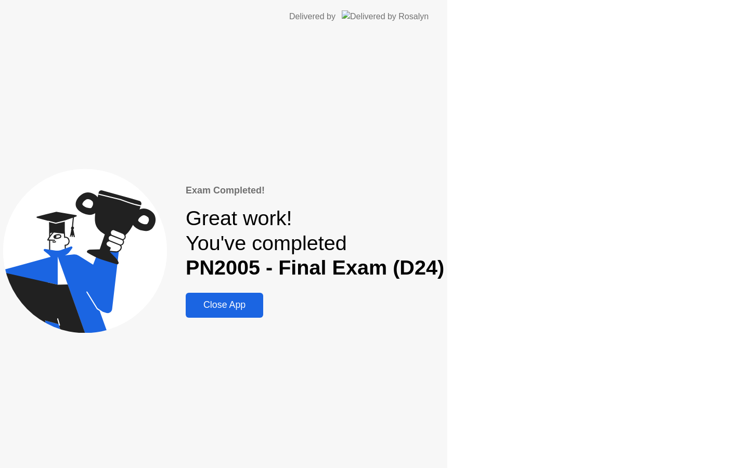  Describe the element at coordinates (224, 305) in the screenshot. I see `div: Close App` at that location.